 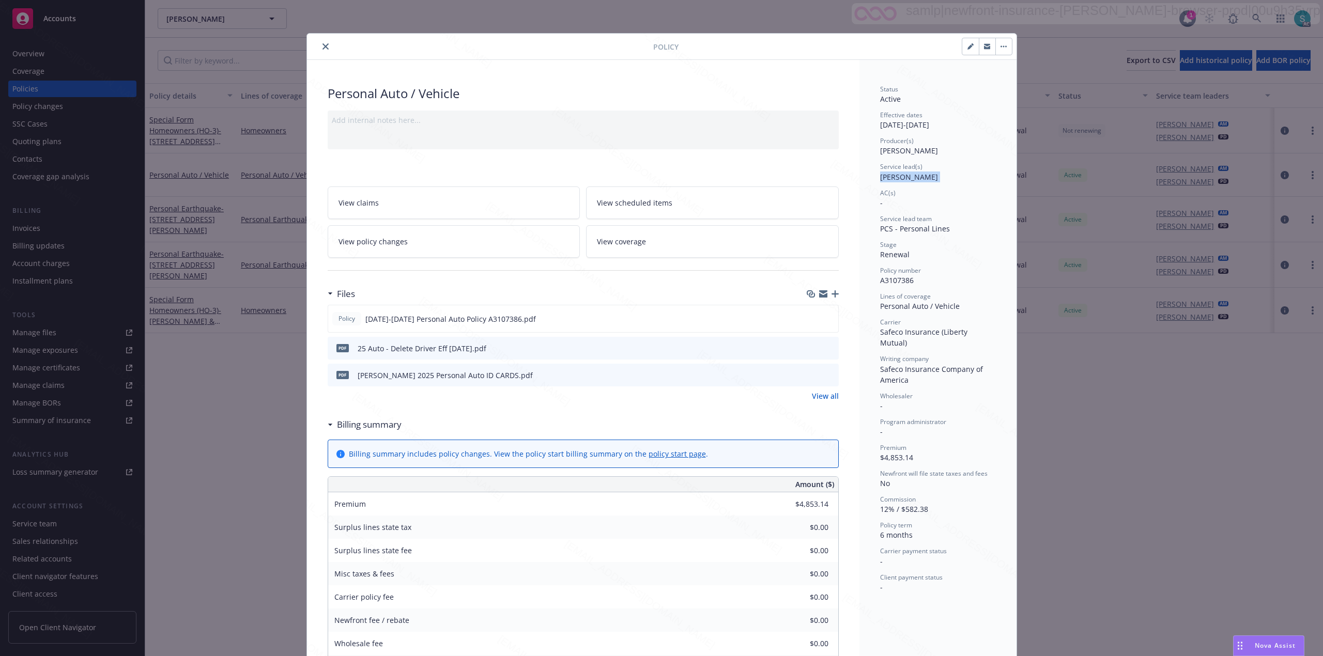 What do you see at coordinates (904, 509) in the screenshot?
I see `span: 12% / $582.38` at bounding box center [904, 509].